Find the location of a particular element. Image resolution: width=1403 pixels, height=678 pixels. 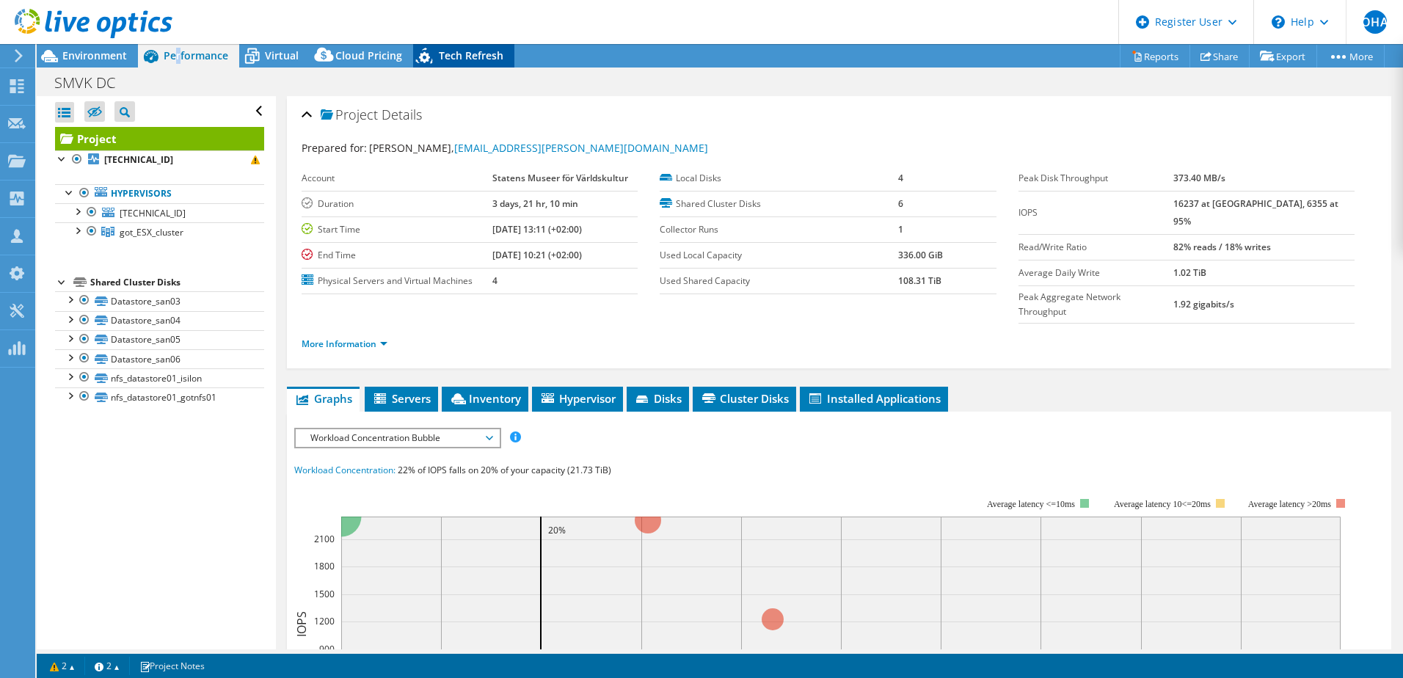

span: Installed Applications is located at coordinates (874, 399).